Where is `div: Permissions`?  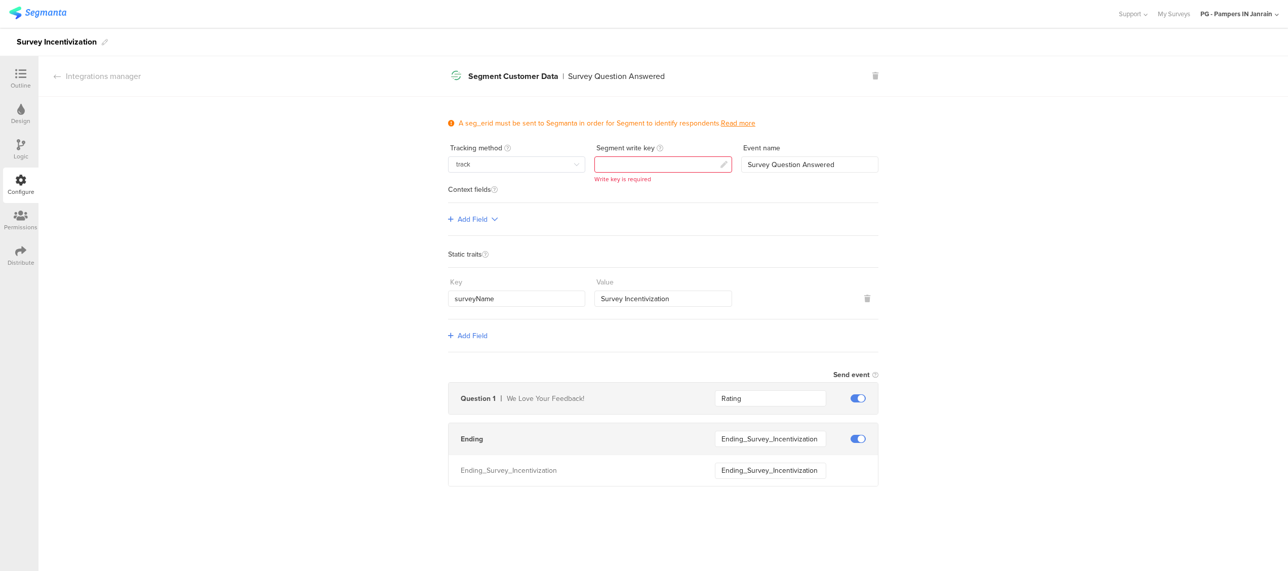 div: Permissions is located at coordinates (21, 227).